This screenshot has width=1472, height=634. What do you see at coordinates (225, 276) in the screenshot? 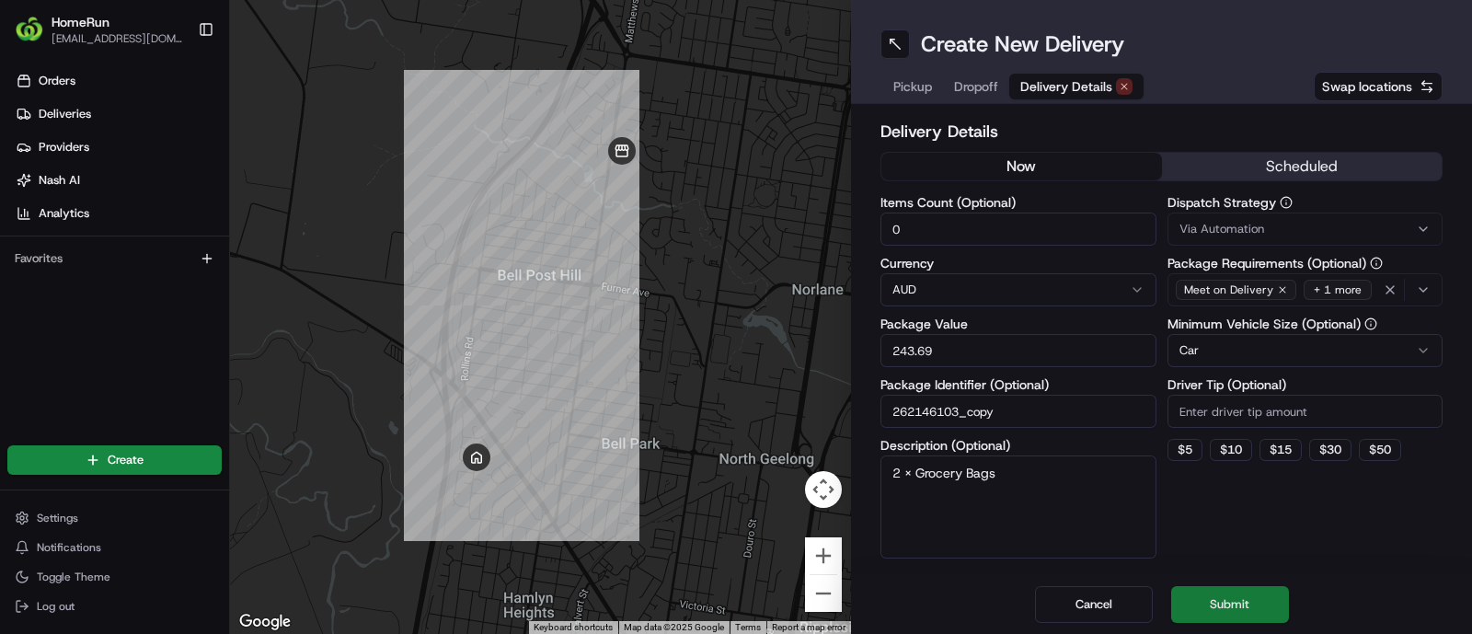
I see `a: 💻API Documentation` at bounding box center [225, 276].